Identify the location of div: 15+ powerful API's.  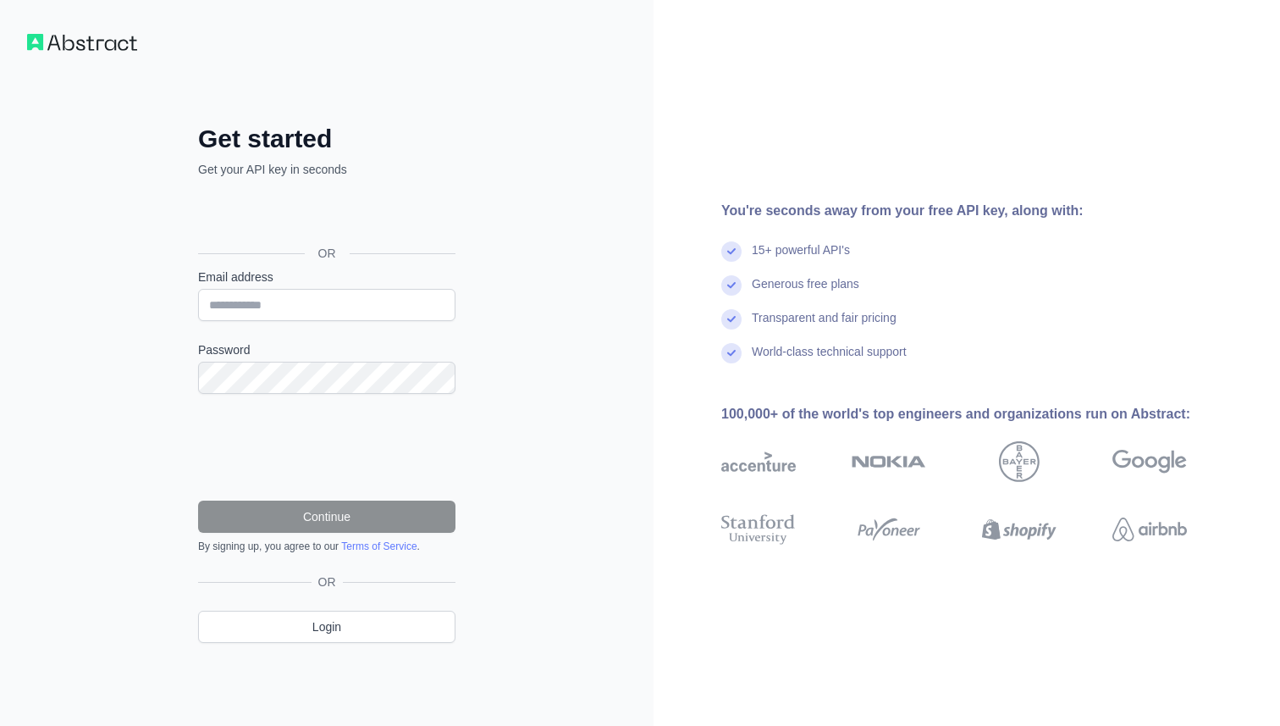
(801, 258).